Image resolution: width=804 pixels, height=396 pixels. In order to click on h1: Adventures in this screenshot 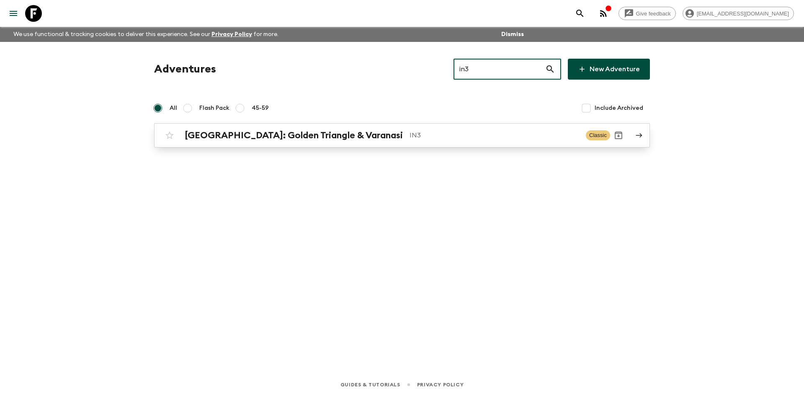, I will do `click(185, 69)`.